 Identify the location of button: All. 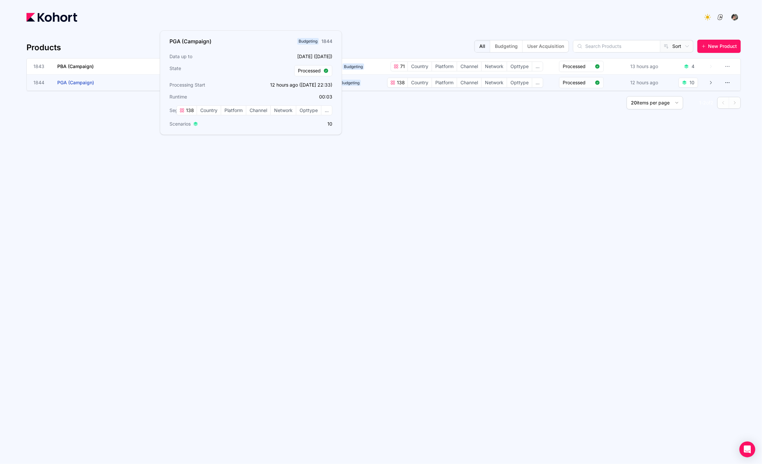
(482, 46).